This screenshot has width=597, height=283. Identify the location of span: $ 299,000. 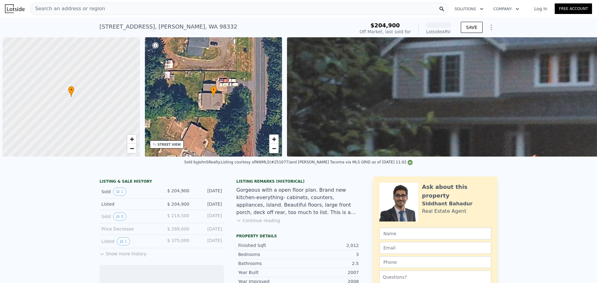
(178, 229).